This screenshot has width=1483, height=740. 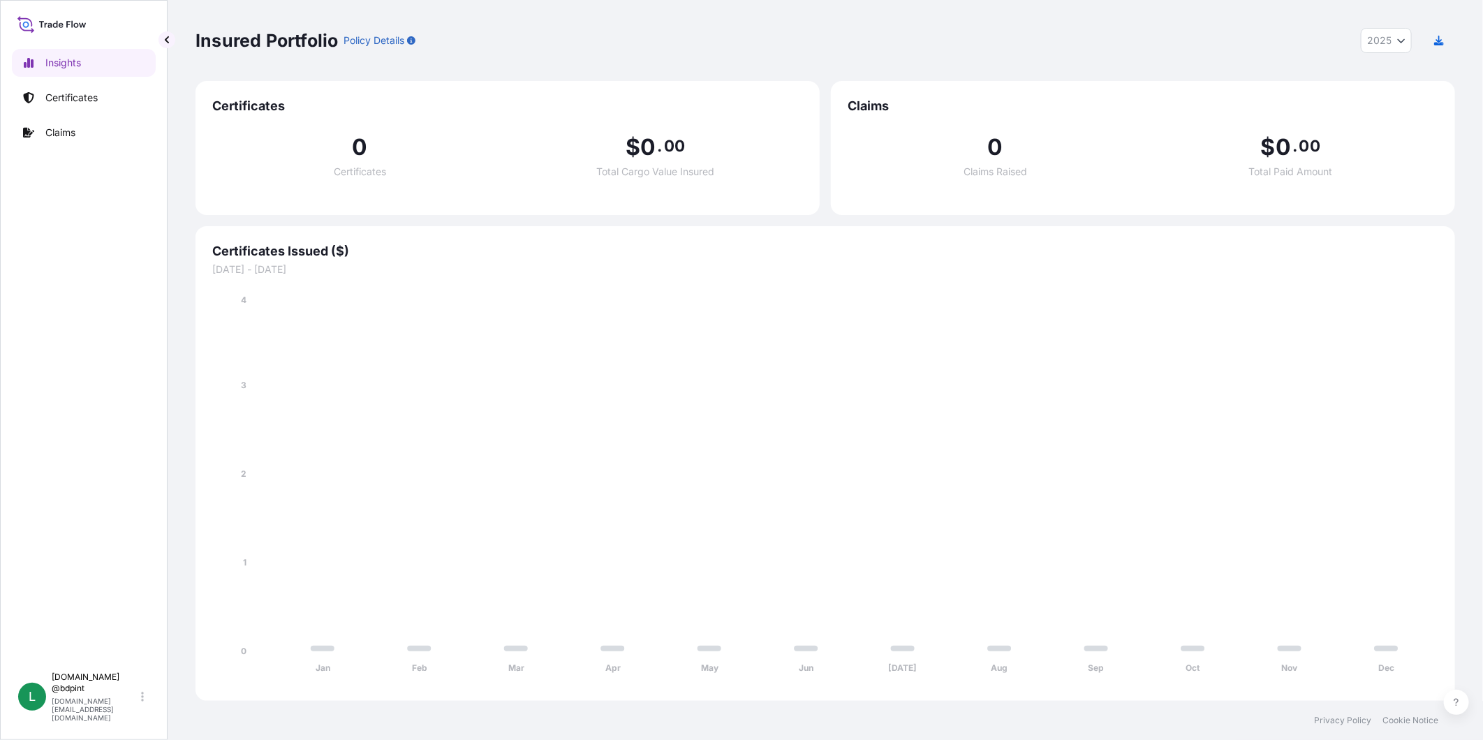 I want to click on tspan: Jun, so click(x=806, y=668).